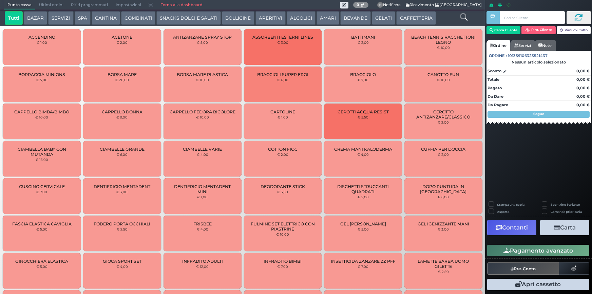  I want to click on span: CREMA MANI KALODERMA, so click(363, 149).